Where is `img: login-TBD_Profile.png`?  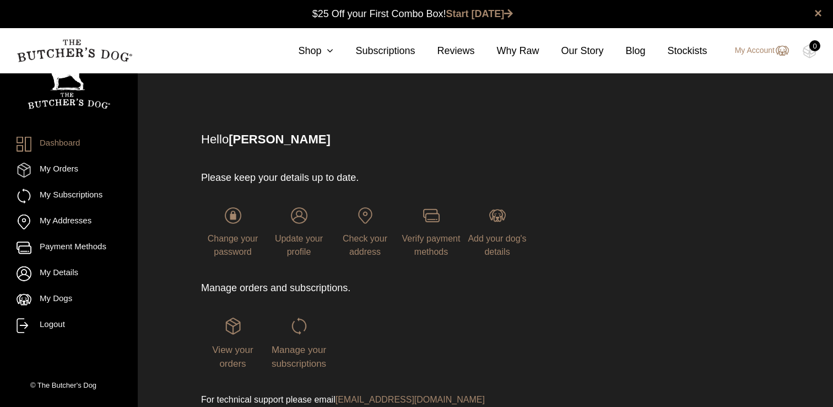 img: login-TBD_Profile.png is located at coordinates (299, 215).